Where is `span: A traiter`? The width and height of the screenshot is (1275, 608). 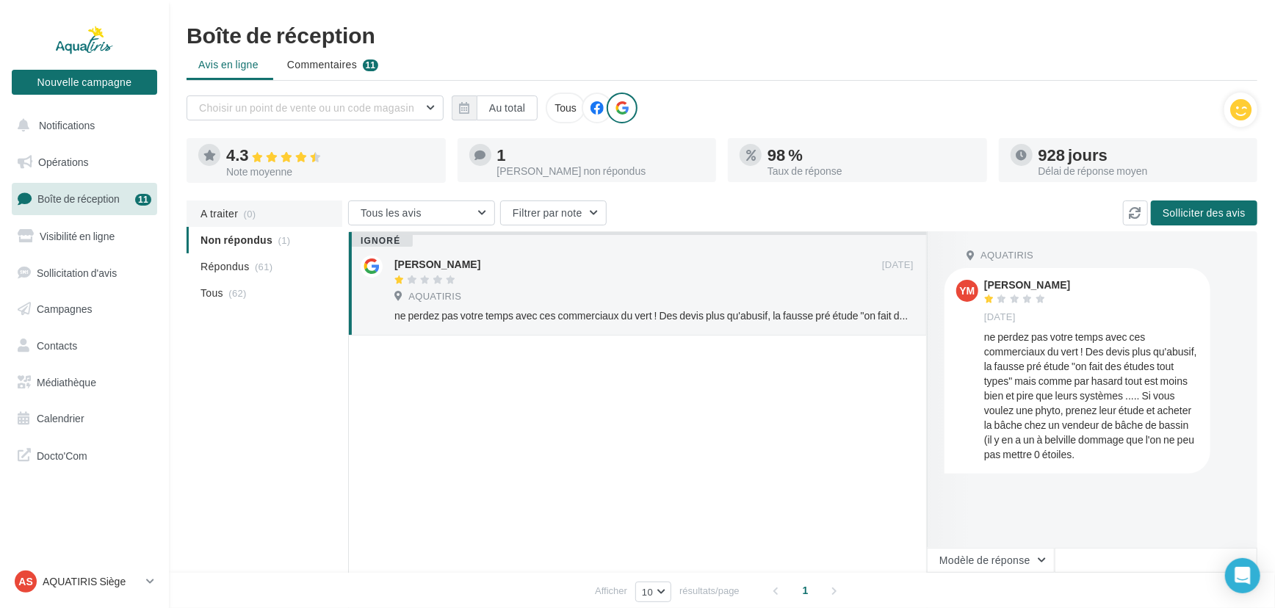
span: A traiter is located at coordinates (219, 214).